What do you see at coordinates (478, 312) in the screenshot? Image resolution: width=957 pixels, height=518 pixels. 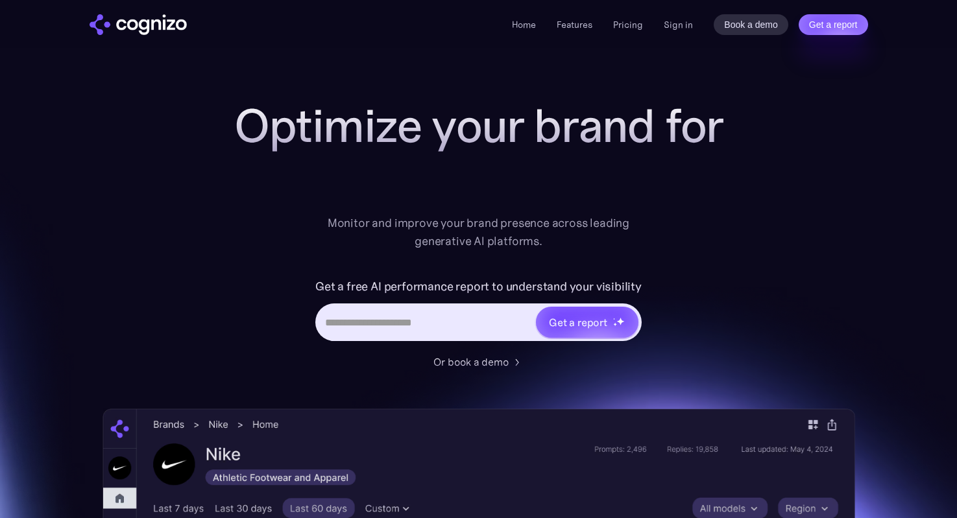 I see `form: Hero URL Input Form` at bounding box center [478, 312].